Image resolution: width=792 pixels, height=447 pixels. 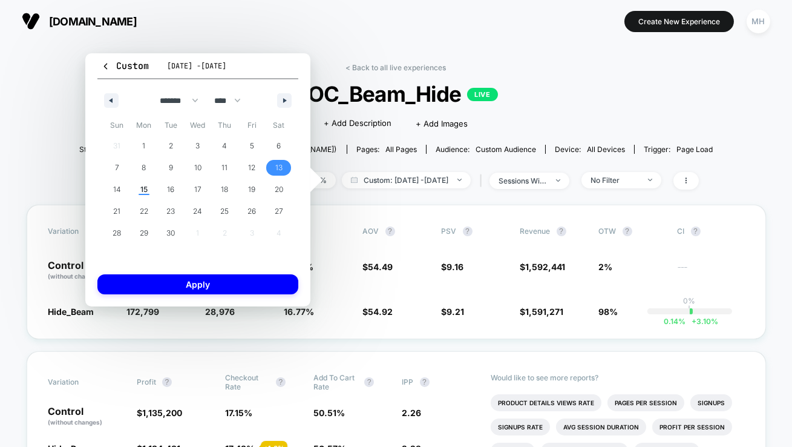 What do you see at coordinates (198, 189) in the screenshot?
I see `button: 17` at bounding box center [198, 189].